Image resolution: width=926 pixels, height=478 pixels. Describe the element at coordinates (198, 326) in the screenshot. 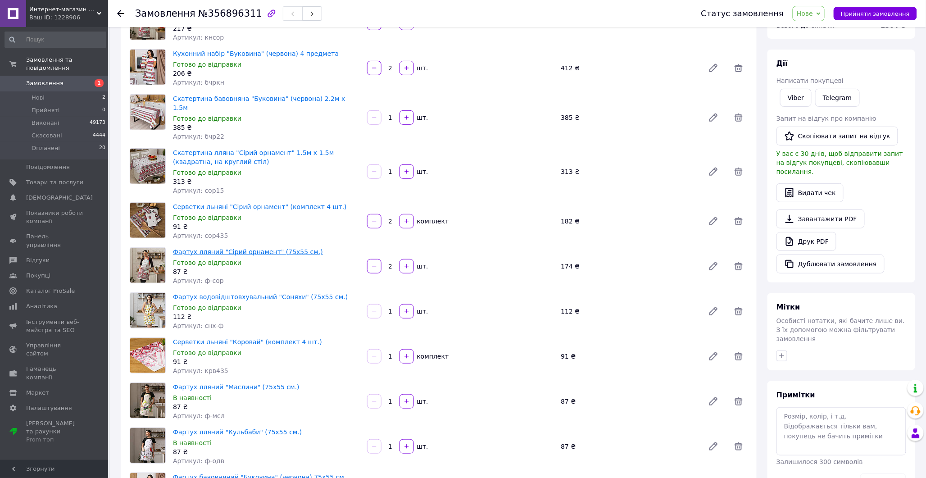

I see `span: Артикул: снх-ф` at that location.